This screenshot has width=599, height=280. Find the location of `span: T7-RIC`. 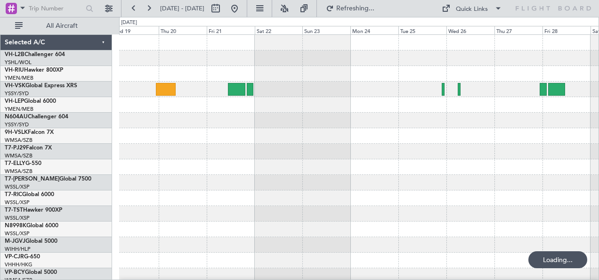

span: T7-RIC is located at coordinates (13, 195).